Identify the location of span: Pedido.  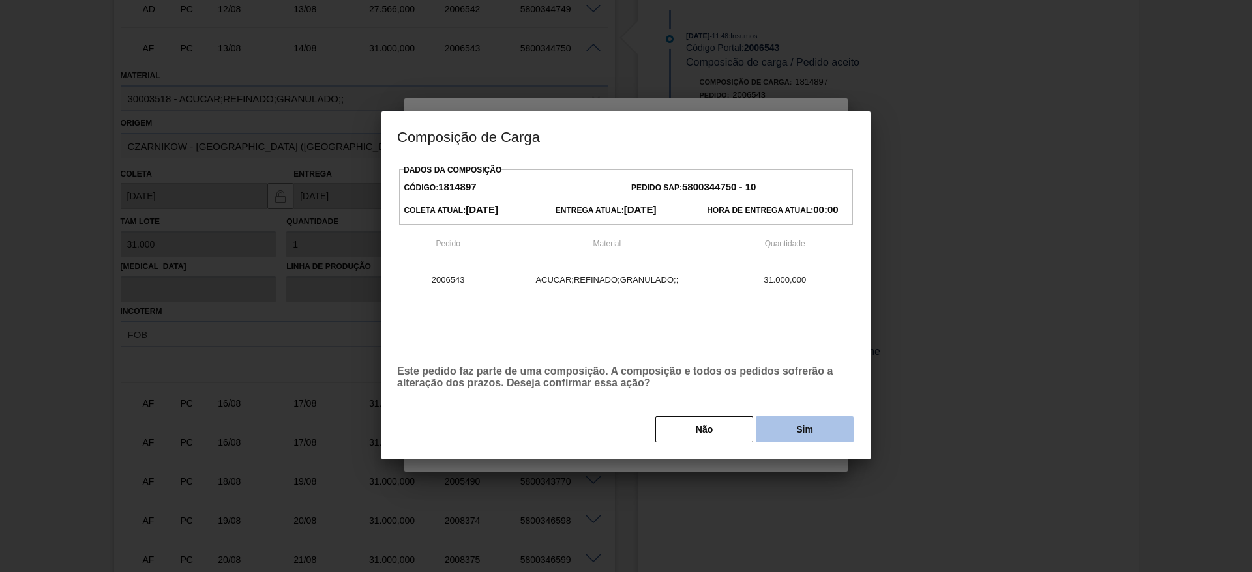
(447, 244).